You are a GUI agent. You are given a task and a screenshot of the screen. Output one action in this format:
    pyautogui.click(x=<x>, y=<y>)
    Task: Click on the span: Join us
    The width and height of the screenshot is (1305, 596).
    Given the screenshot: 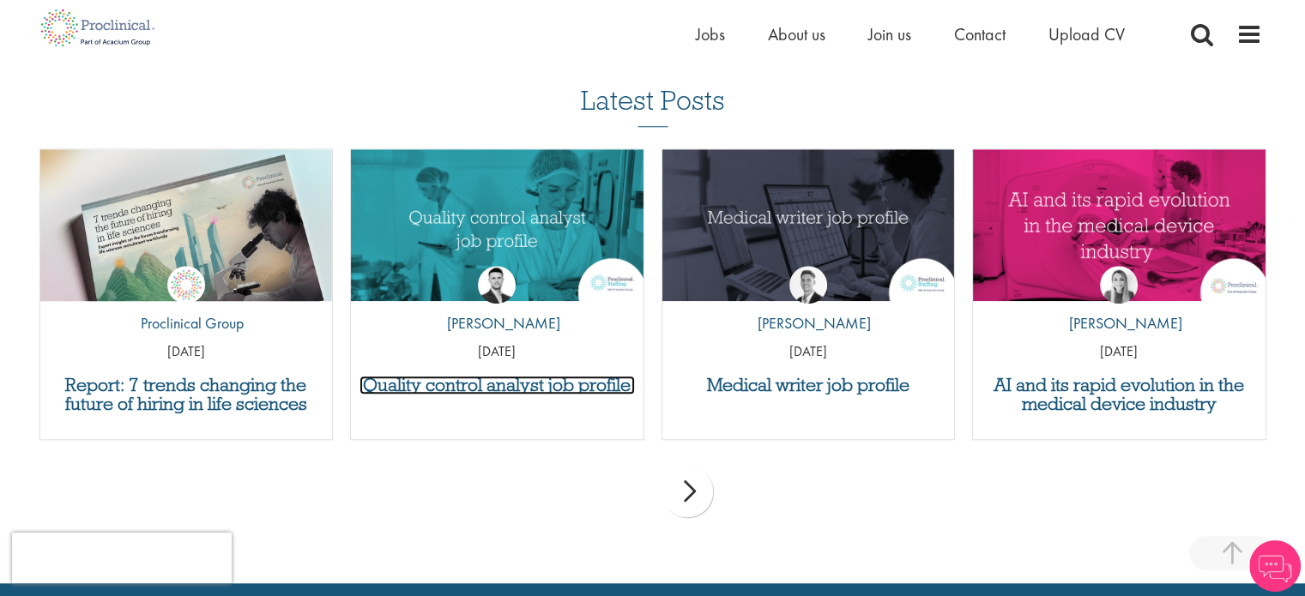 What is the action you would take?
    pyautogui.click(x=890, y=34)
    